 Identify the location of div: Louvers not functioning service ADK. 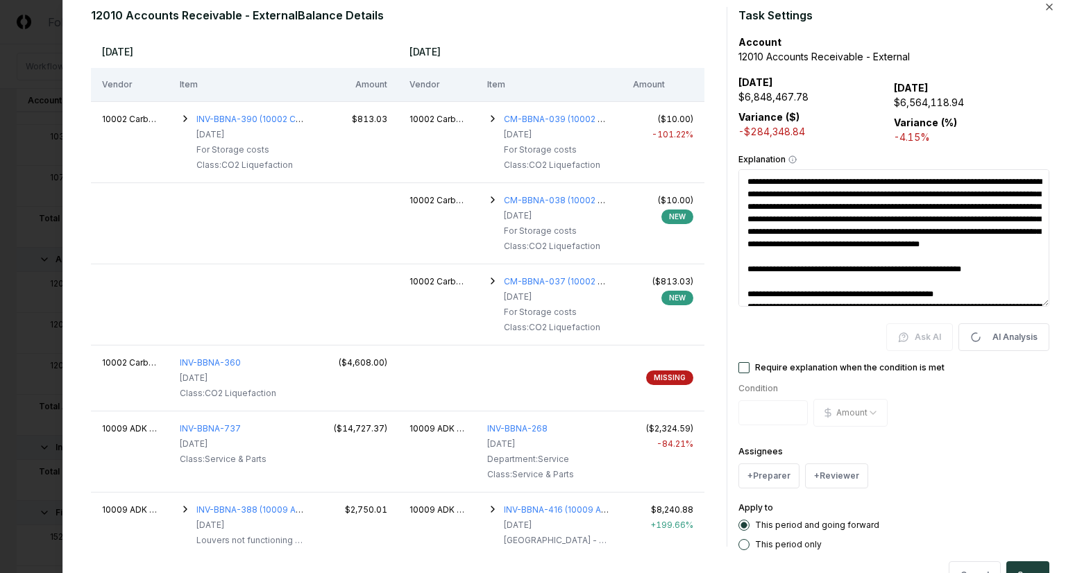
(250, 541).